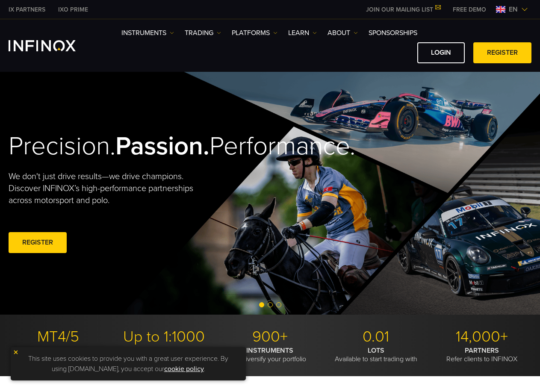 The image size is (540, 389). Describe the element at coordinates (270, 355) in the screenshot. I see `p: To diversify your portfolio` at that location.